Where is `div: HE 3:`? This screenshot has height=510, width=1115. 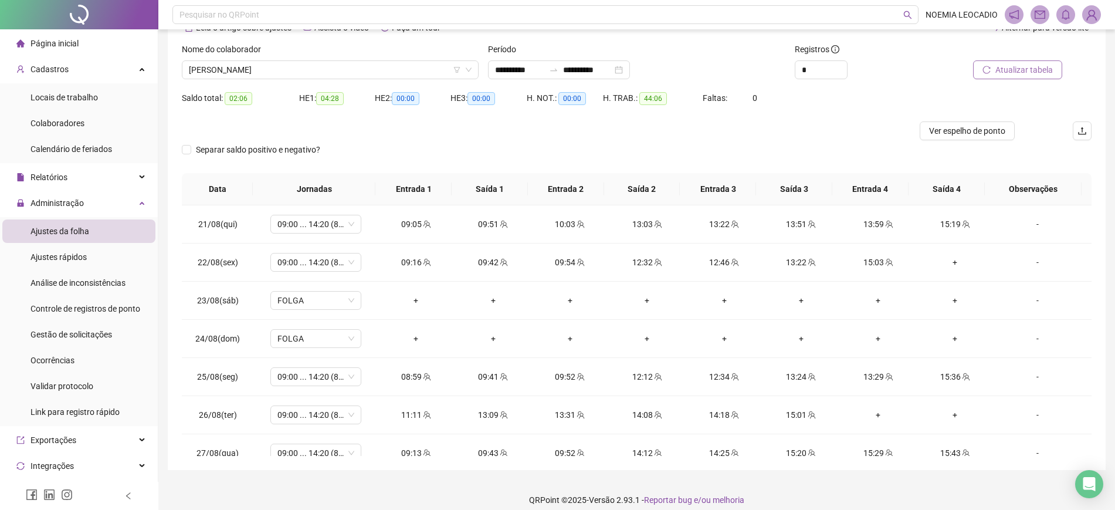
div: HE 3: is located at coordinates (488, 98).